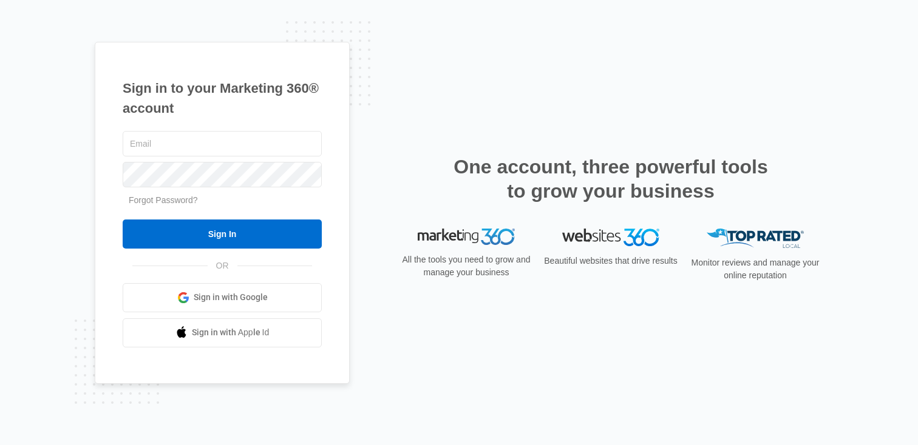 Image resolution: width=918 pixels, height=445 pixels. I want to click on span: Sign in with Apple Id, so click(231, 333).